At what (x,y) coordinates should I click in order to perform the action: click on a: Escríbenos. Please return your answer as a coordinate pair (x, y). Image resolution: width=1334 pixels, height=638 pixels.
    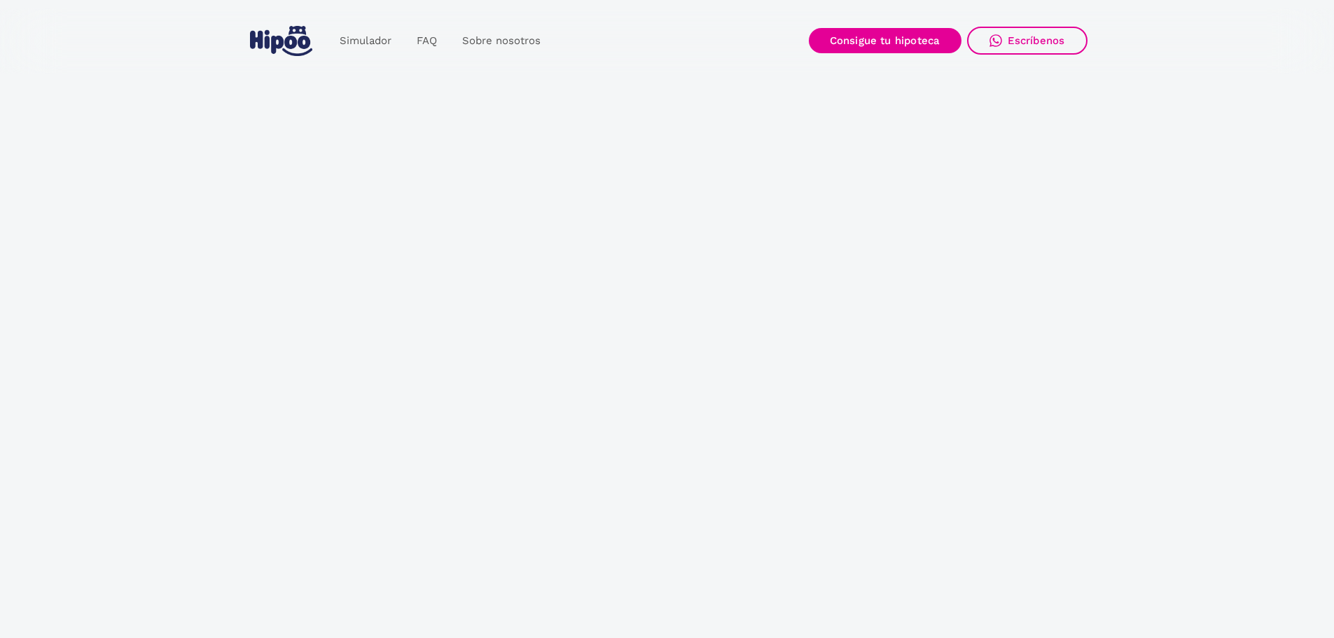
    Looking at the image, I should click on (1028, 41).